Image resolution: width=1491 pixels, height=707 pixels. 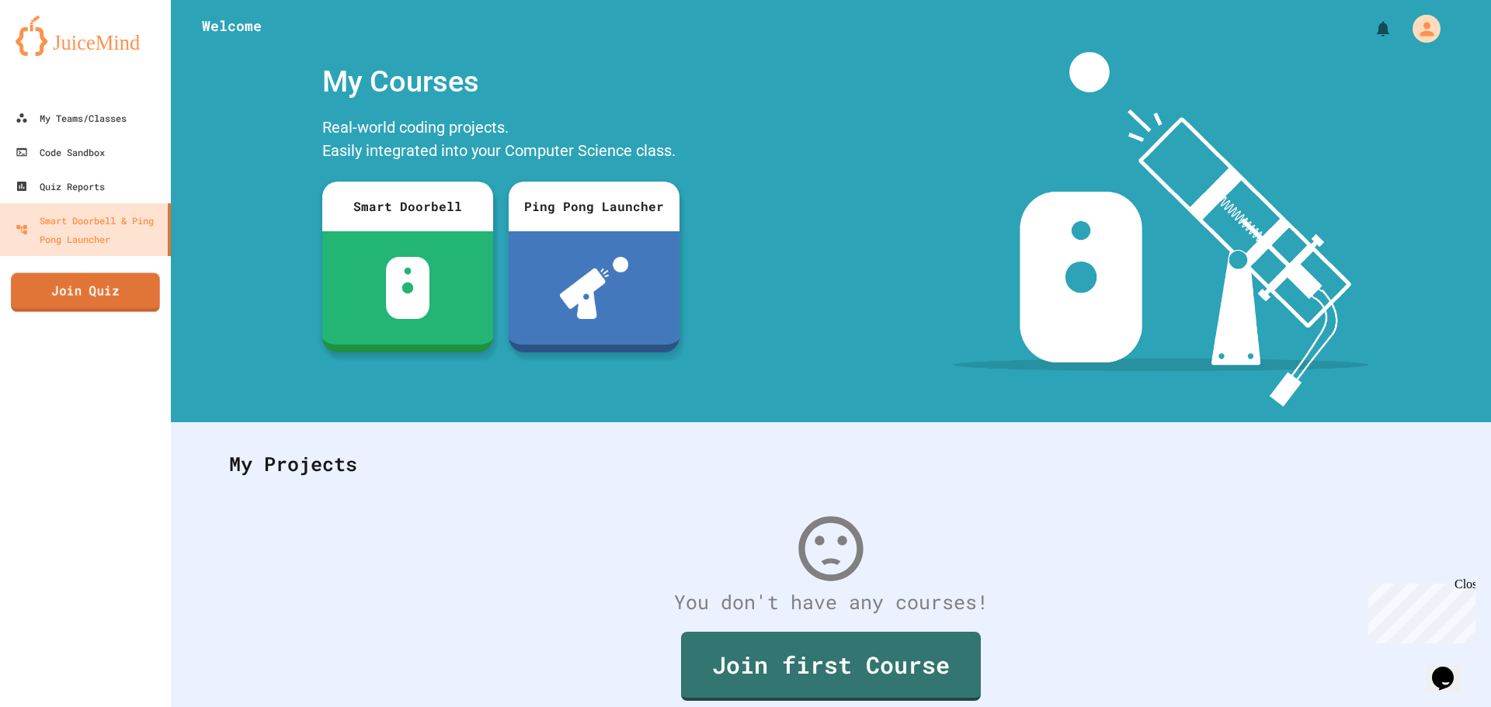 What do you see at coordinates (831, 464) in the screenshot?
I see `div: My Projects` at bounding box center [831, 464].